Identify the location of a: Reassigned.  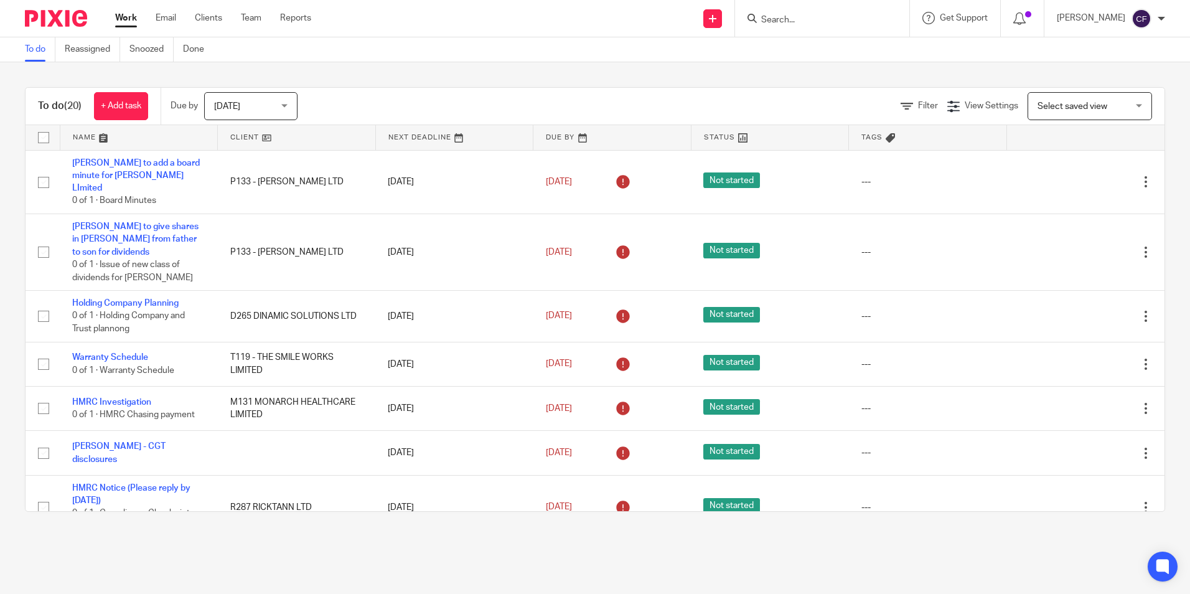
(92, 49).